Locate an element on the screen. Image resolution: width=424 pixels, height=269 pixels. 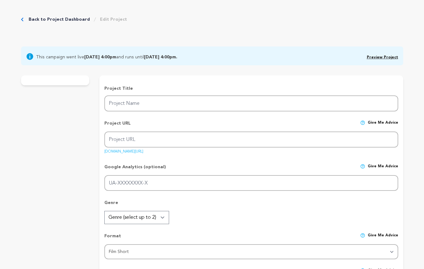
p: Project Title is located at coordinates (251, 89).